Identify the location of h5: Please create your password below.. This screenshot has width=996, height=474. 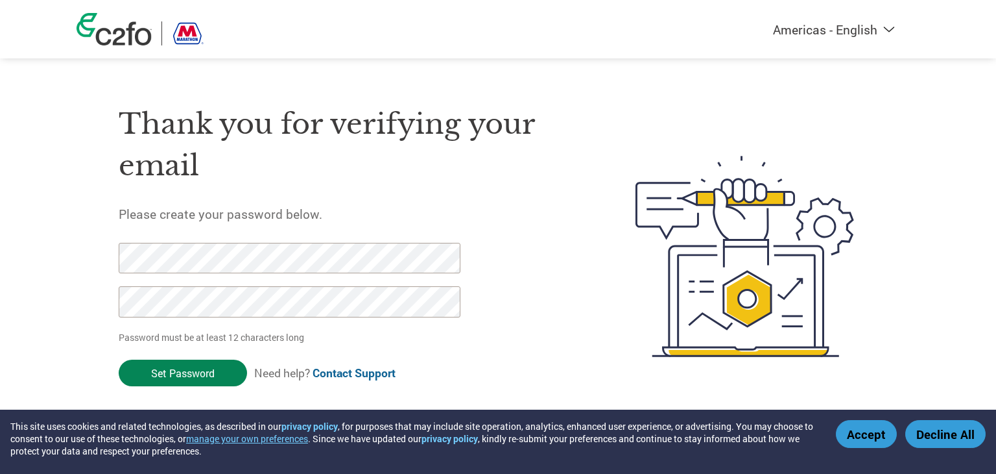
(346, 213).